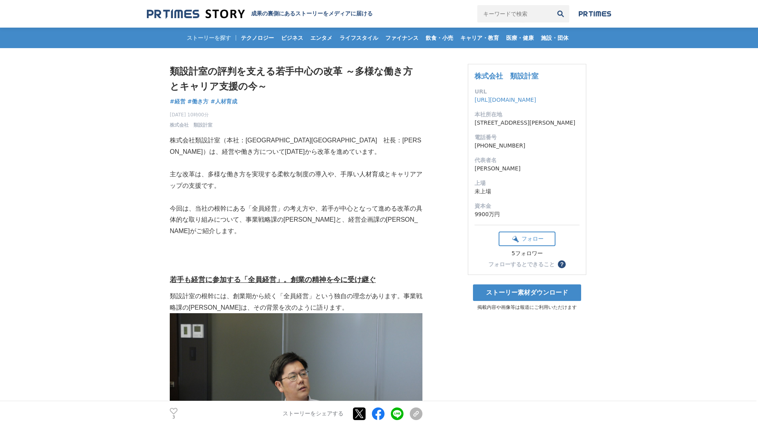 This screenshot has height=426, width=758. What do you see at coordinates (514, 14) in the screenshot?
I see `input: キーワードで検索` at bounding box center [514, 14].